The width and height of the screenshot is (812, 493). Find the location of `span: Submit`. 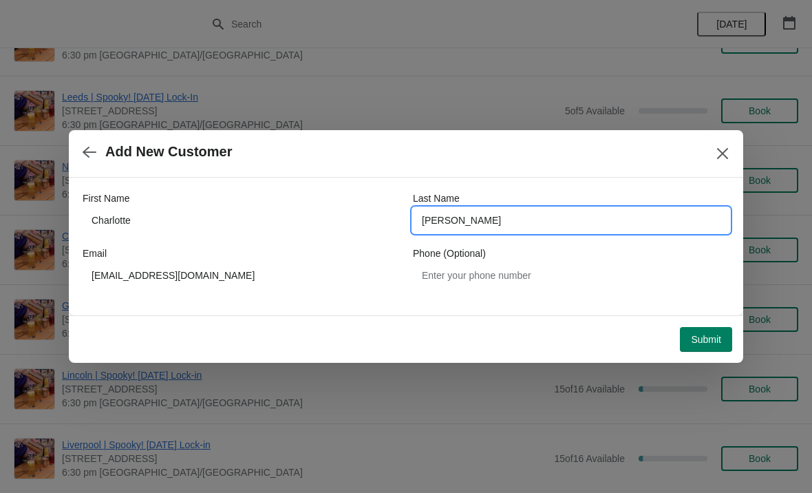

span: Submit is located at coordinates (706, 339).